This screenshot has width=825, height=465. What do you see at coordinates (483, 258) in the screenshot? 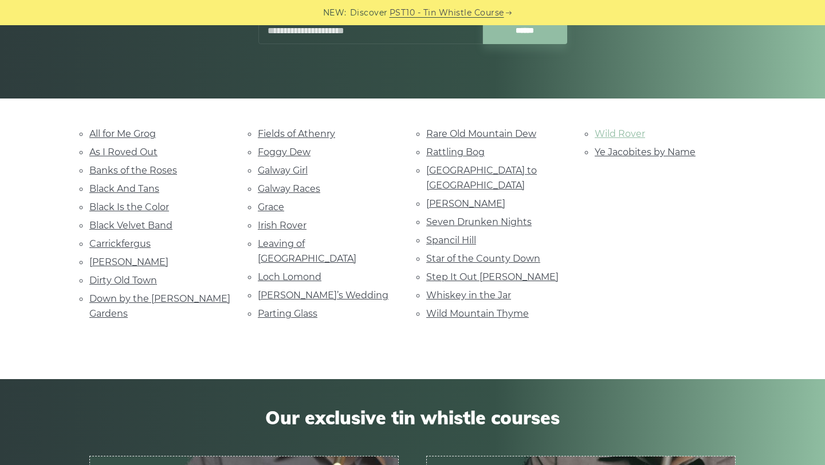
I see `a: Star of the County Down` at bounding box center [483, 258].